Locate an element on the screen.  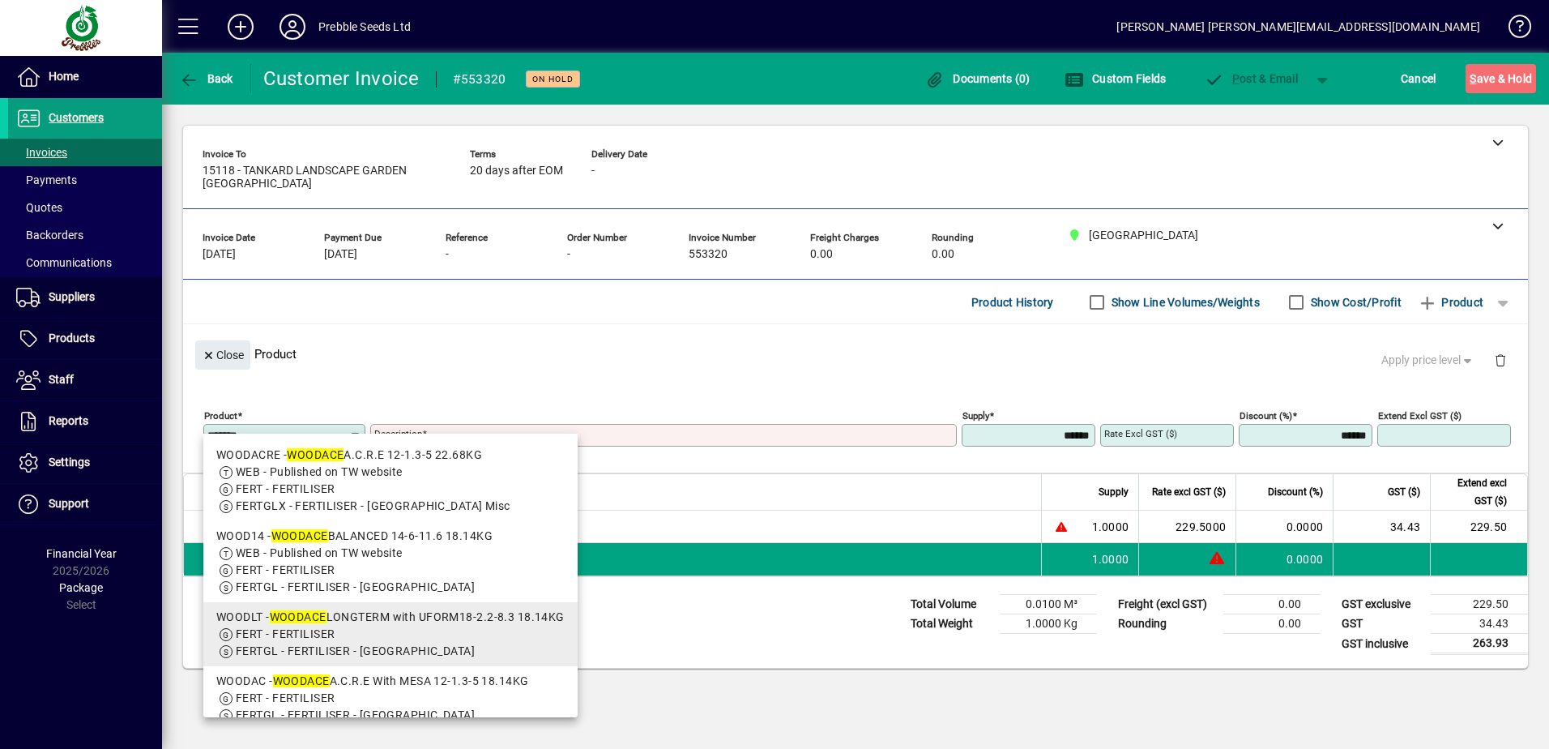
app-page-header-button: Back is located at coordinates (207, 79).